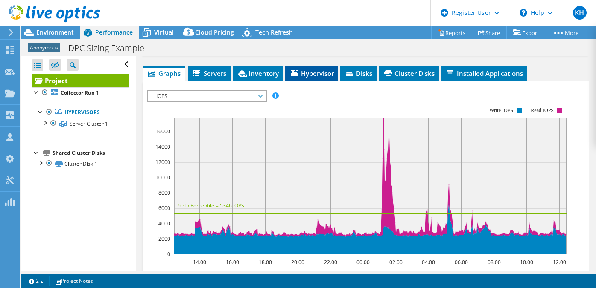 The height and width of the screenshot is (288, 596). What do you see at coordinates (358, 73) in the screenshot?
I see `span: Disks` at bounding box center [358, 73].